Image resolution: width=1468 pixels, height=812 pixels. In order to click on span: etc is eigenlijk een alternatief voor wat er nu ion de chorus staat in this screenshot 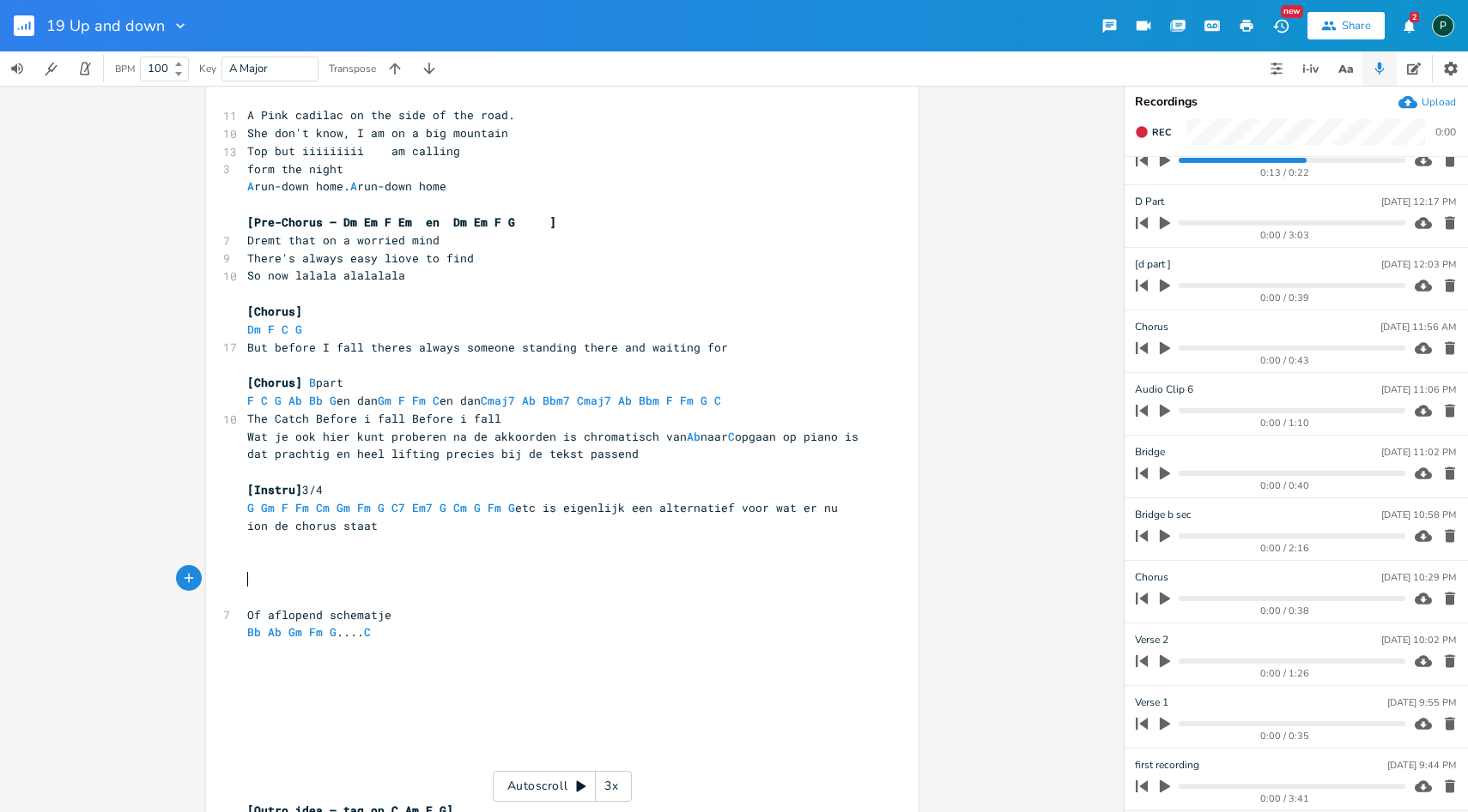, I will do `click(546, 516)`.